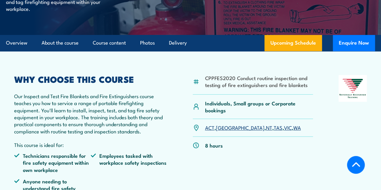 This screenshot has height=190, width=381. I want to click on a: ACT, so click(209, 127).